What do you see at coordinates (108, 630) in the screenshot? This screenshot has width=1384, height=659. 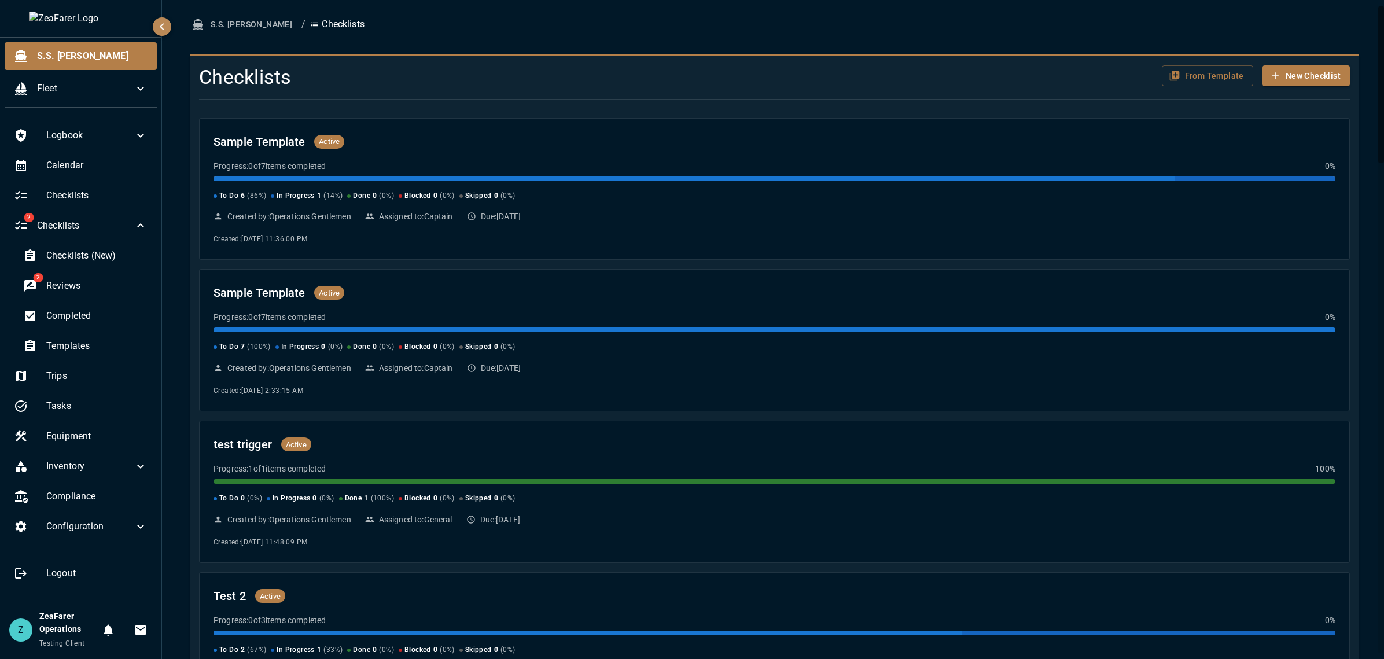 I see `button: Notifications` at bounding box center [108, 630].